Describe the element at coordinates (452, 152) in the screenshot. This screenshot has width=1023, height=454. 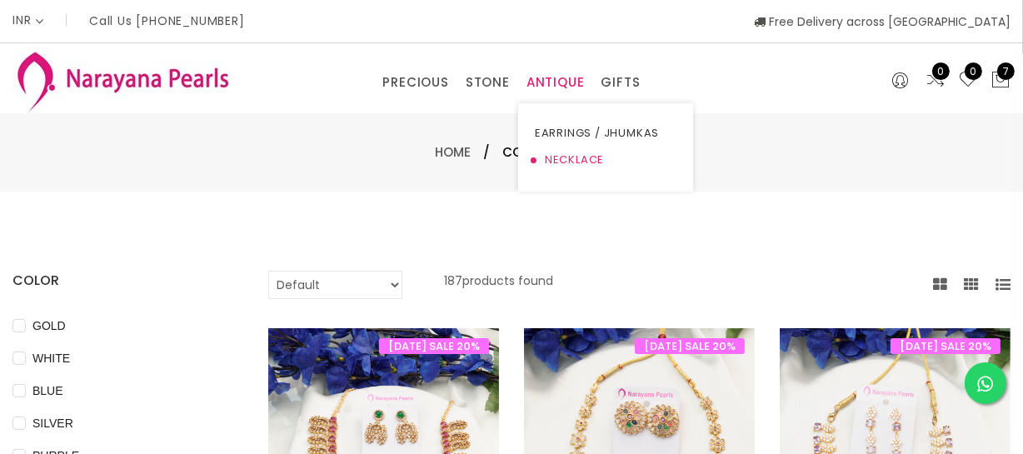
I see `a: Home` at that location.